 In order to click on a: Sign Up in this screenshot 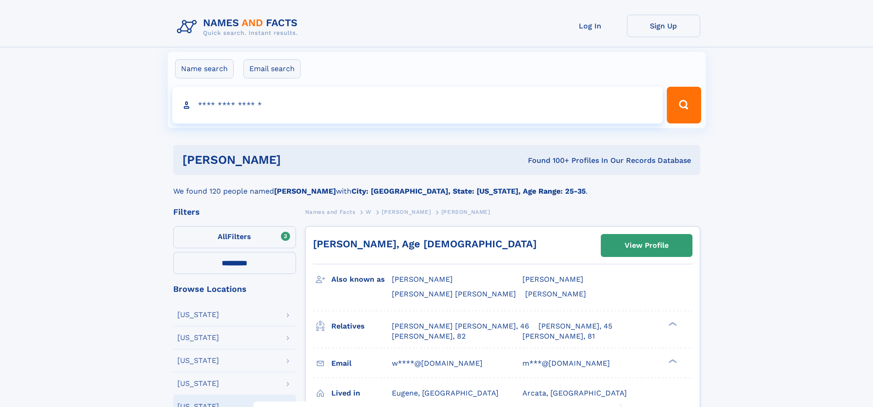, I will do `click(664, 26)`.